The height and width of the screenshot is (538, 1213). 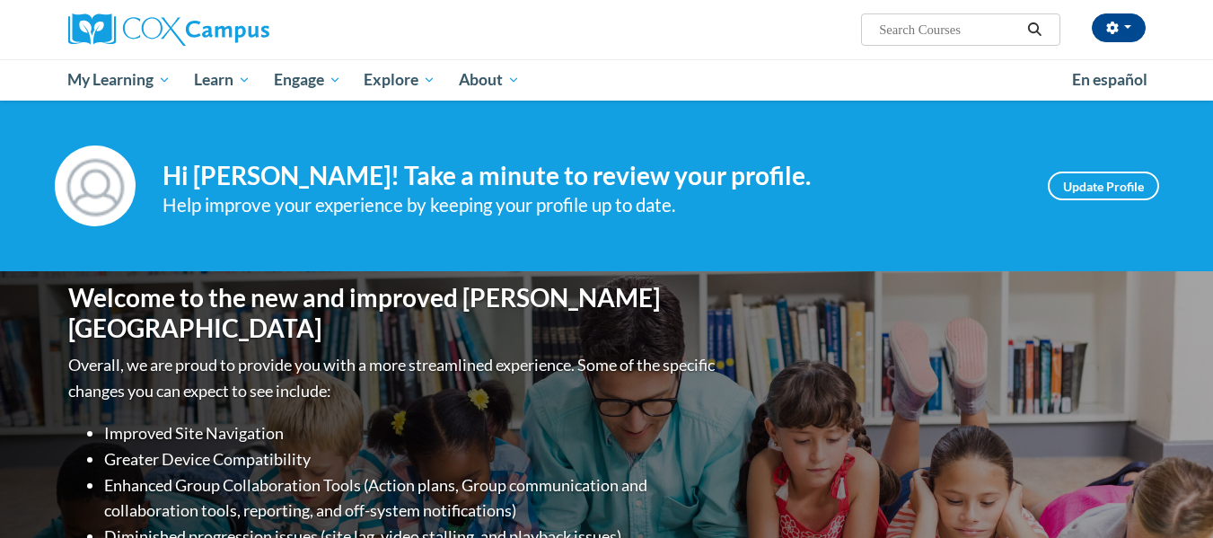 What do you see at coordinates (169, 30) in the screenshot?
I see `img: Cox Campus` at bounding box center [169, 30].